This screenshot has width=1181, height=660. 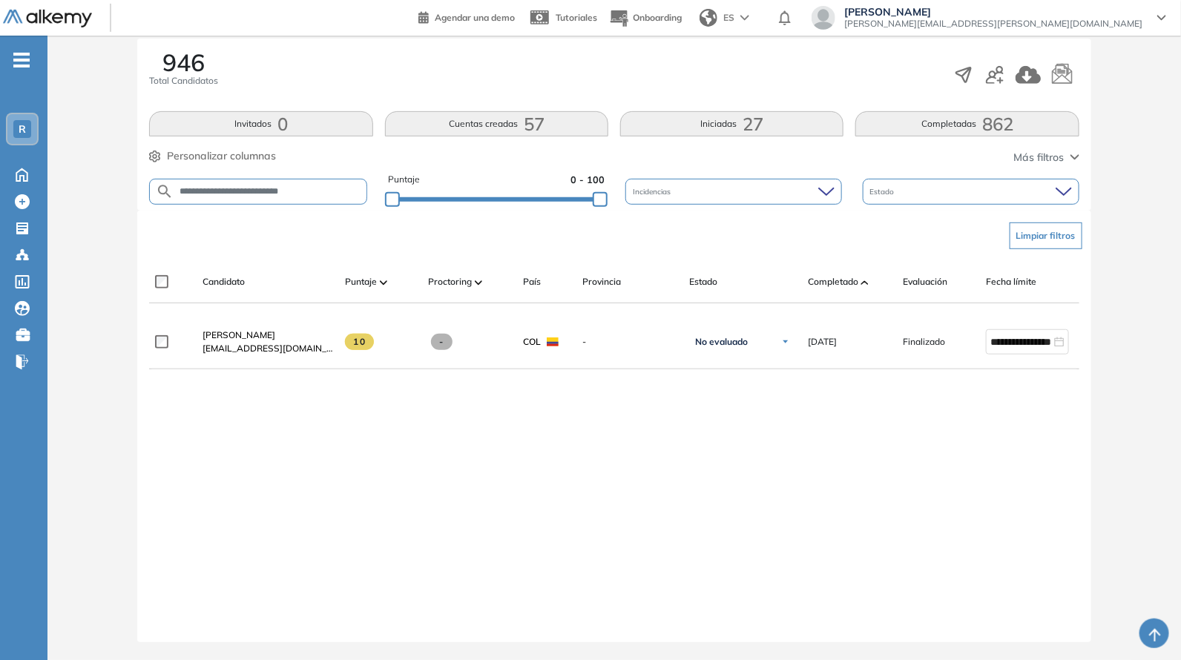 I want to click on span: Finalizado, so click(x=924, y=342).